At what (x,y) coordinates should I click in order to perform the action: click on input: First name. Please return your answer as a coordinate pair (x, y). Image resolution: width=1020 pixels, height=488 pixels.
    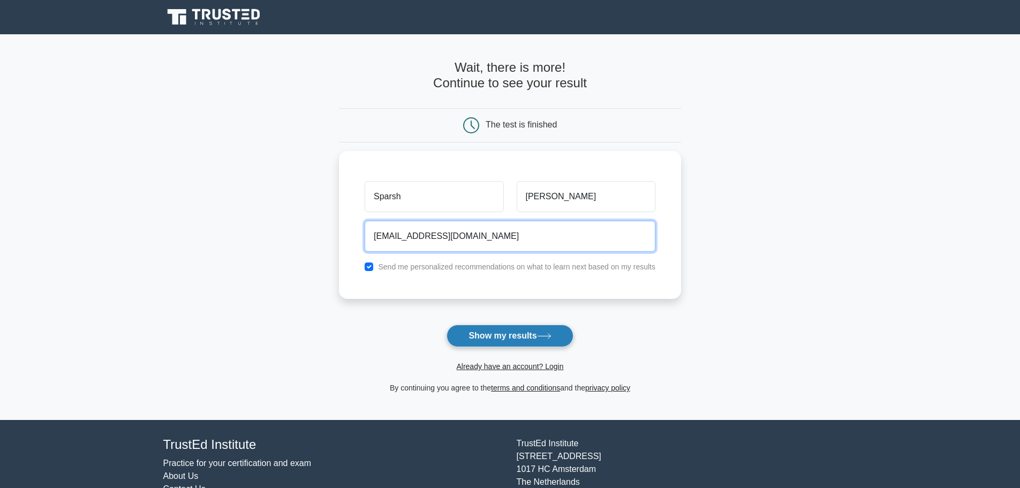
    Looking at the image, I should click on (434, 197).